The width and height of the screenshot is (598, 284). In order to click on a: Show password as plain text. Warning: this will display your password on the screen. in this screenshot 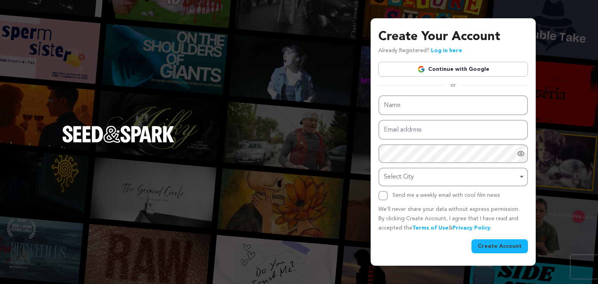, I will do `click(521, 154)`.